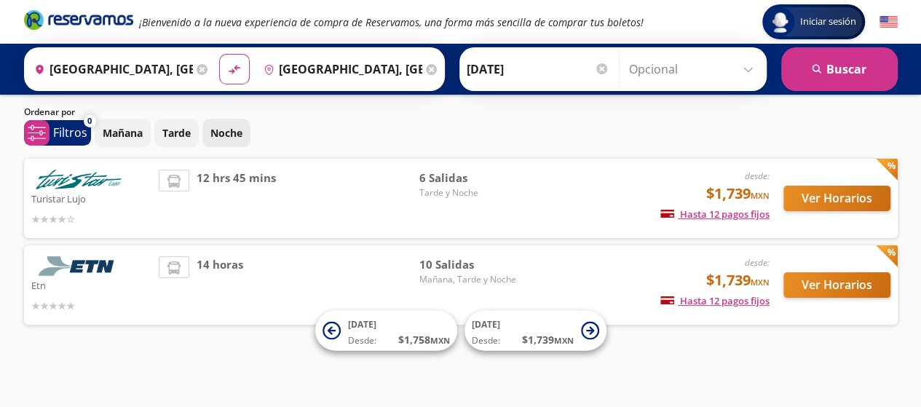  I want to click on span: 10 Salidas, so click(470, 264).